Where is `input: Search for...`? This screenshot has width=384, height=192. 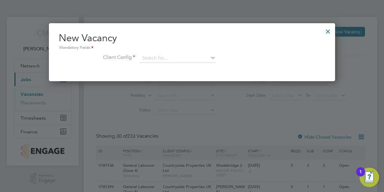 input: Search for... is located at coordinates (177, 58).